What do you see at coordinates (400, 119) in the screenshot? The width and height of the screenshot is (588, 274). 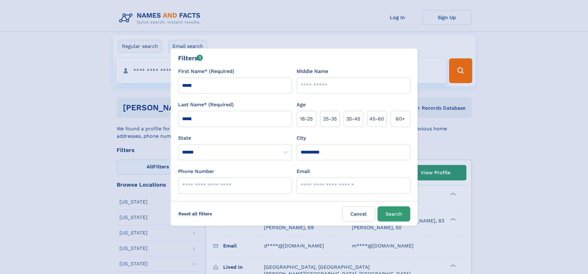 I see `span: 60+` at bounding box center [400, 119].